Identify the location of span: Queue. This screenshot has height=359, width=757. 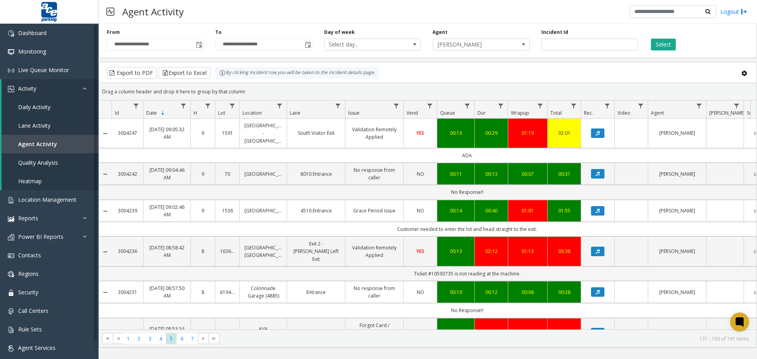
(448, 113).